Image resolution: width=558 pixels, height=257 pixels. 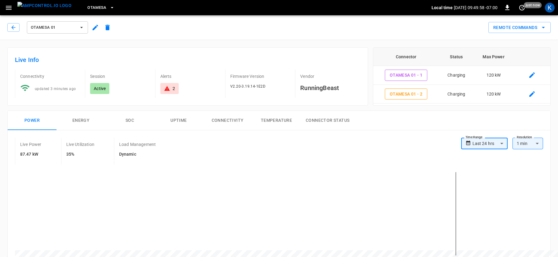 I want to click on h6: RunningBeast, so click(x=330, y=88).